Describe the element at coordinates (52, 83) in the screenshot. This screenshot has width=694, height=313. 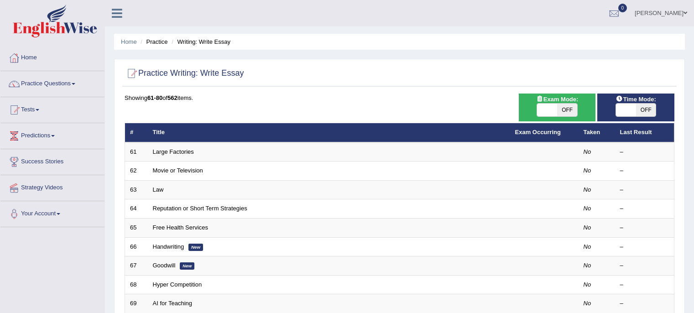
I see `a: Practice Questions` at that location.